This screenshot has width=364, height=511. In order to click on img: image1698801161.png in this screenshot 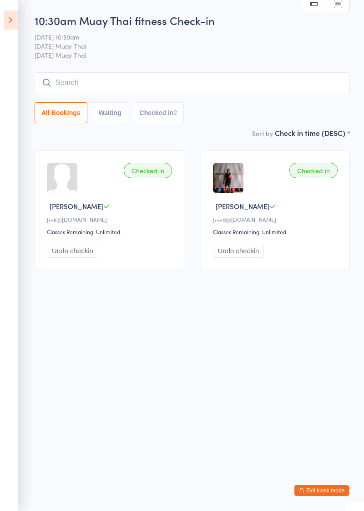, I will do `click(228, 178)`.